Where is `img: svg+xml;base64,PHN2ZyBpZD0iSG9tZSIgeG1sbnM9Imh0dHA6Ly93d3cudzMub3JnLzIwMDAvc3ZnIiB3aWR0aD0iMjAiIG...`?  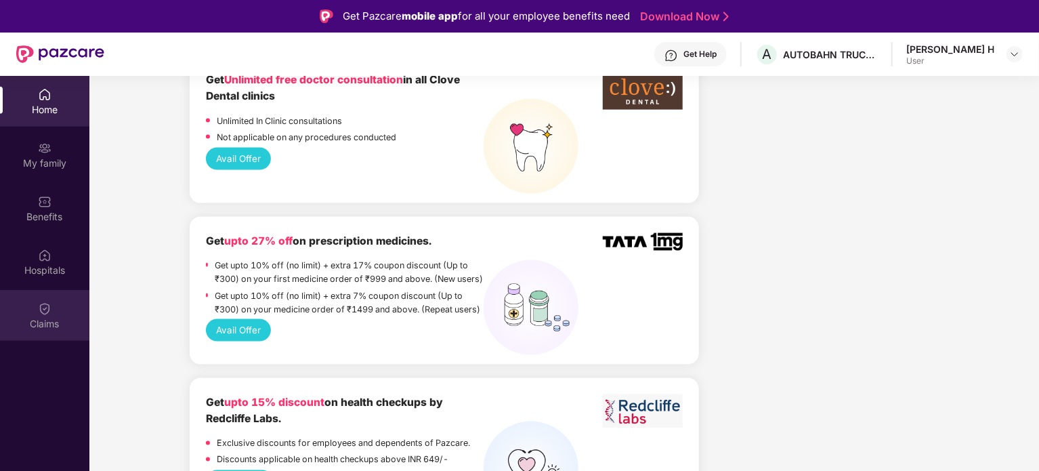 img: svg+xml;base64,PHN2ZyBpZD0iSG9tZSIgeG1sbnM9Imh0dHA6Ly93d3cudzMub3JnLzIwMDAvc3ZnIiB3aWR0aD0iMjAiIG... is located at coordinates (45, 95).